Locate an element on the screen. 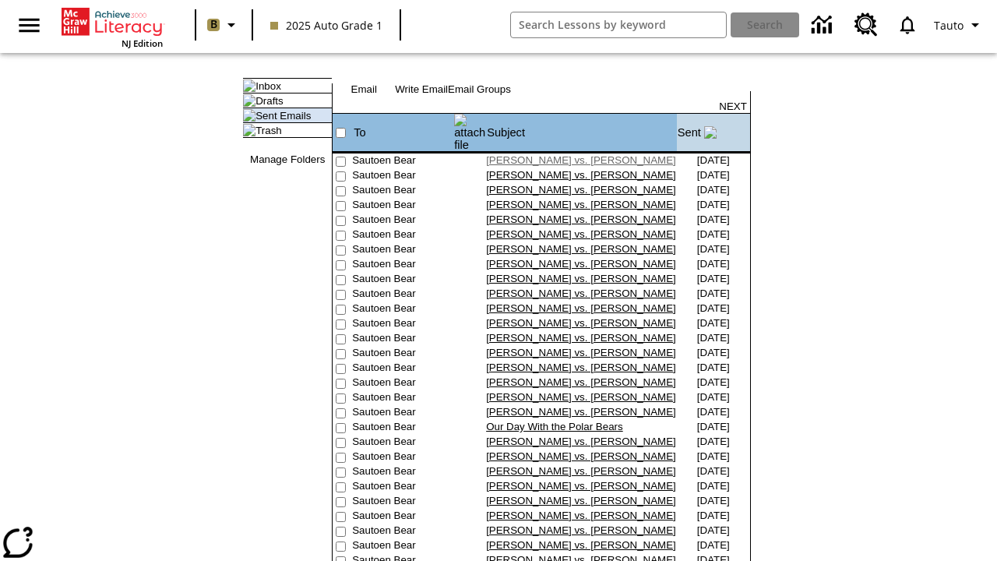 This screenshot has height=561, width=997. a: Notifications is located at coordinates (907, 25).